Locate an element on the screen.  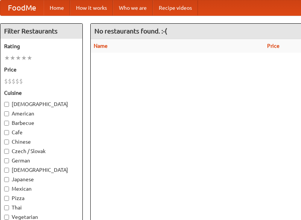
label: Thai is located at coordinates (41, 208).